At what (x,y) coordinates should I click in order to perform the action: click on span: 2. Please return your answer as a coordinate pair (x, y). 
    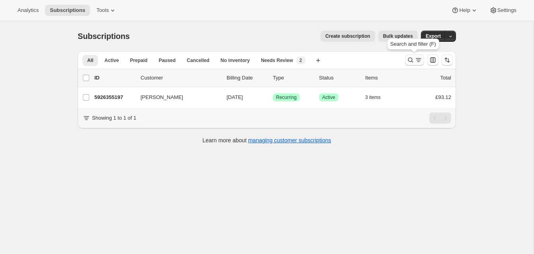
    Looking at the image, I should click on (300, 60).